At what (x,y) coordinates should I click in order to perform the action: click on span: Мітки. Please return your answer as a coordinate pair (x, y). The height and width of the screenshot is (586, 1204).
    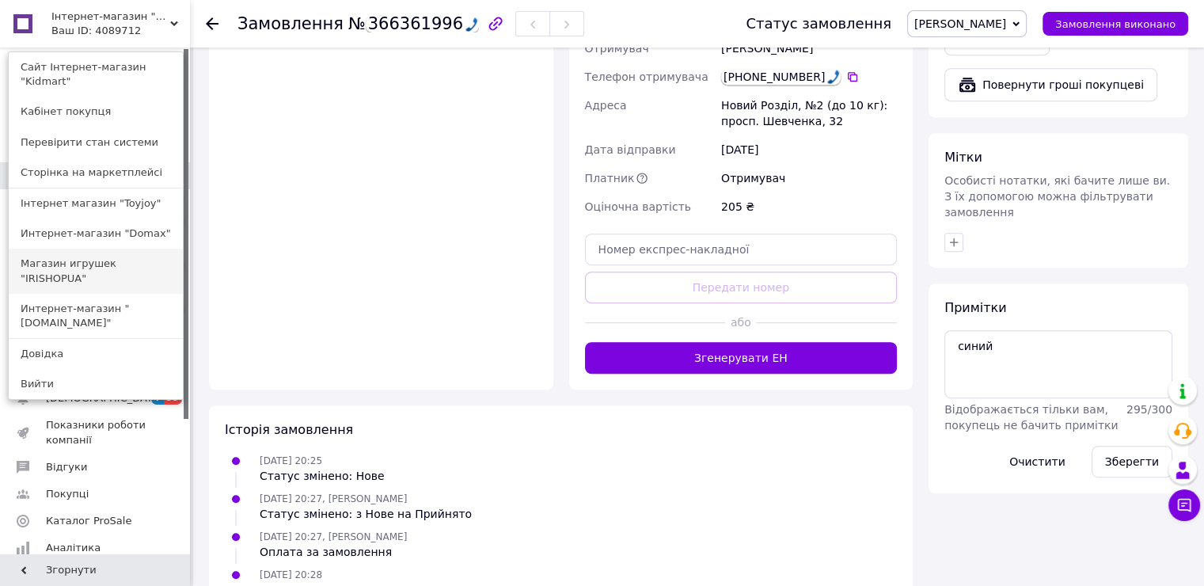
    Looking at the image, I should click on (964, 157).